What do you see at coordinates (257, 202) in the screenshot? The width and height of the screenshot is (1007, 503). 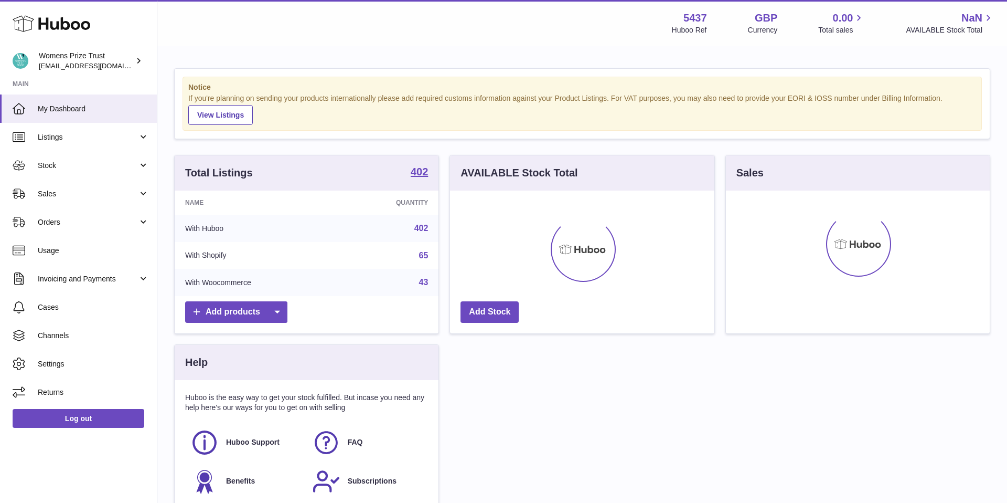 I see `th: Name` at bounding box center [257, 202].